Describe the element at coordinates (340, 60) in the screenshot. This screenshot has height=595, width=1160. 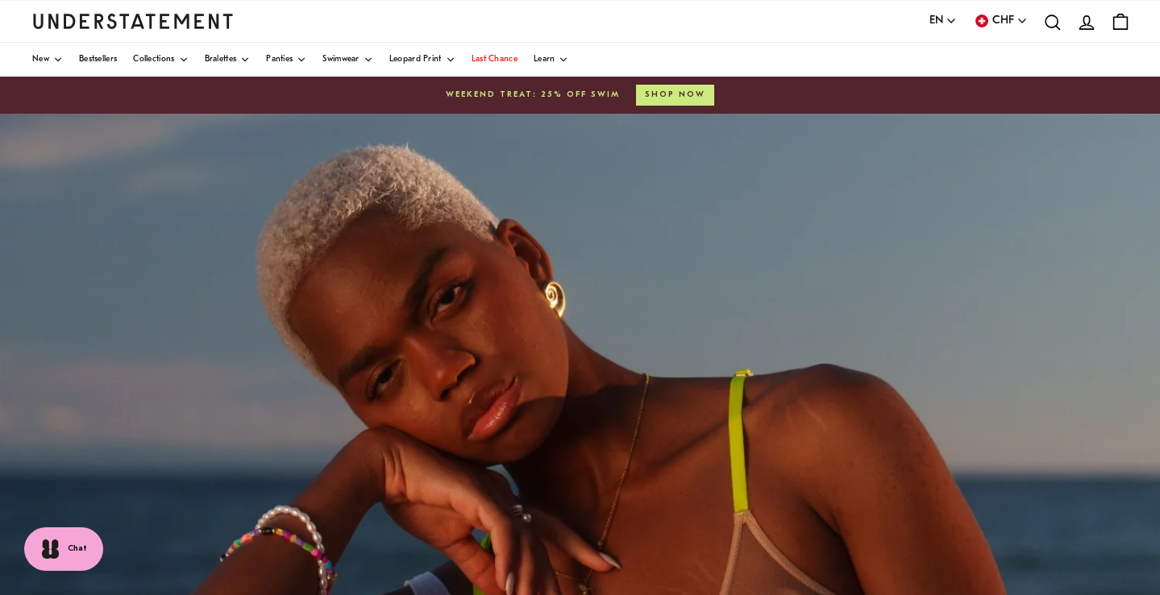
I see `span: Swimwear` at that location.